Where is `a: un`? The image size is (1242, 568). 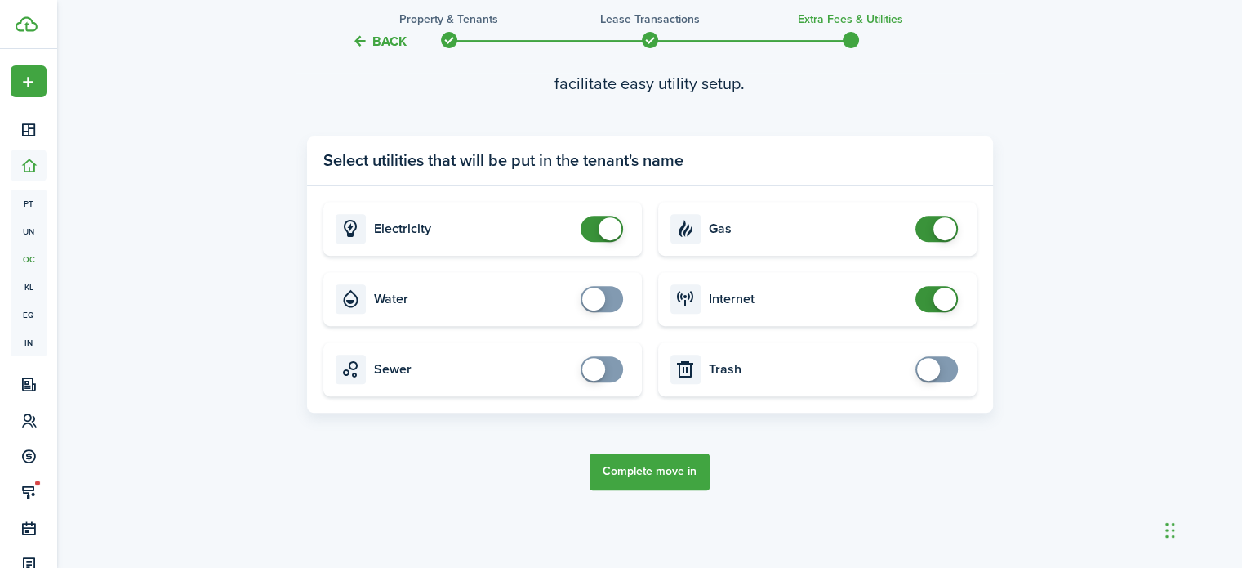 a: un is located at coordinates (29, 231).